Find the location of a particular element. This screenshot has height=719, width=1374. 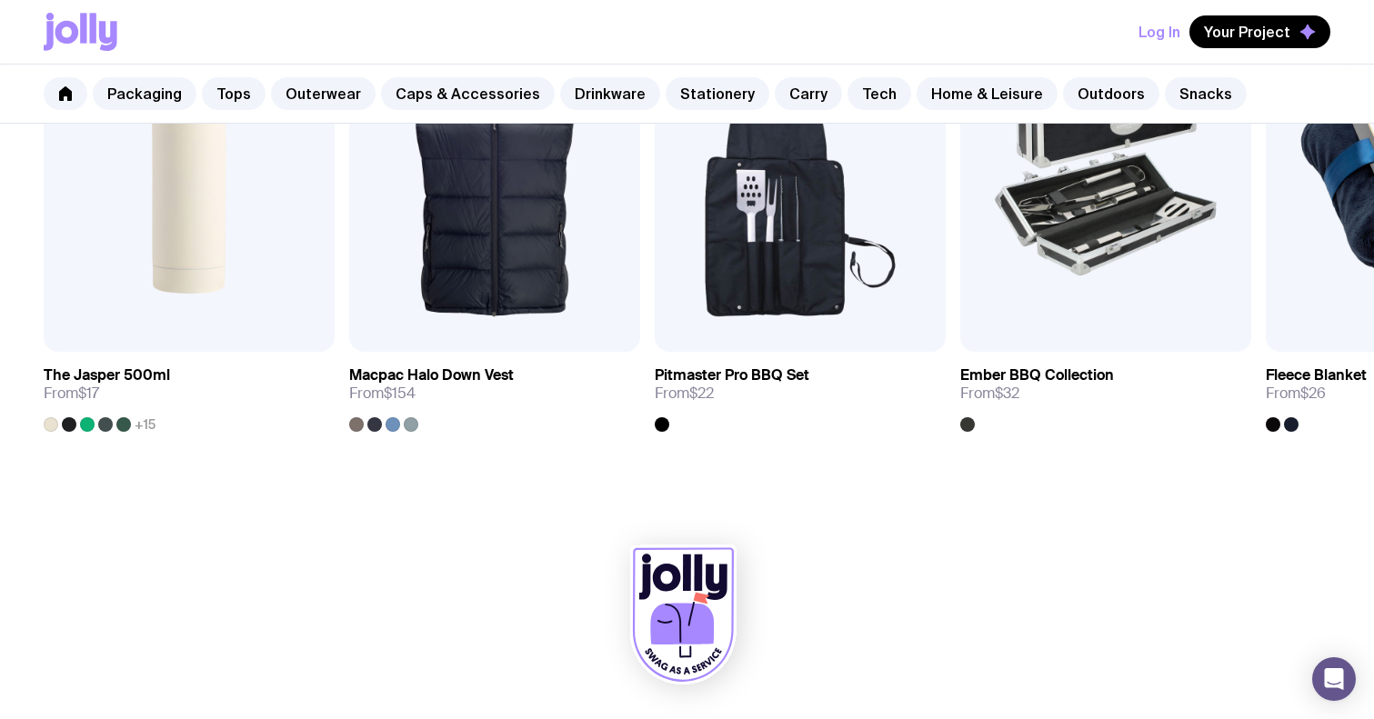

h3: Ember BBQ Collection is located at coordinates (1037, 376).